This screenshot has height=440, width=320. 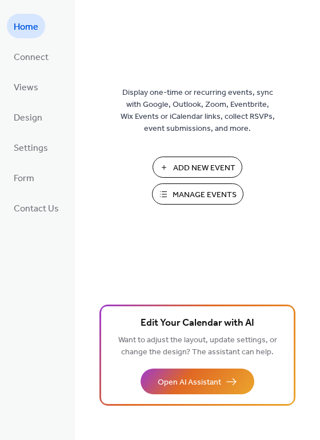 What do you see at coordinates (197, 167) in the screenshot?
I see `button: Add New Event` at bounding box center [197, 167].